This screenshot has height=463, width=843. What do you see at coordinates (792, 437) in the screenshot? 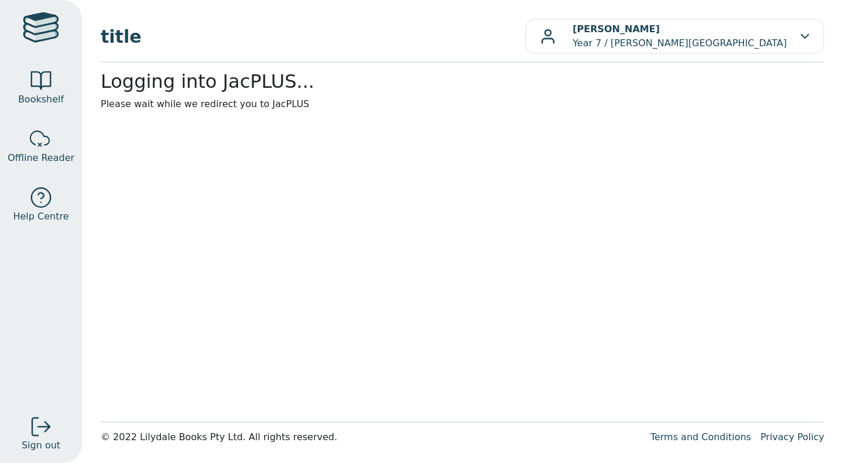
I see `a: Privacy Policy` at bounding box center [792, 437].